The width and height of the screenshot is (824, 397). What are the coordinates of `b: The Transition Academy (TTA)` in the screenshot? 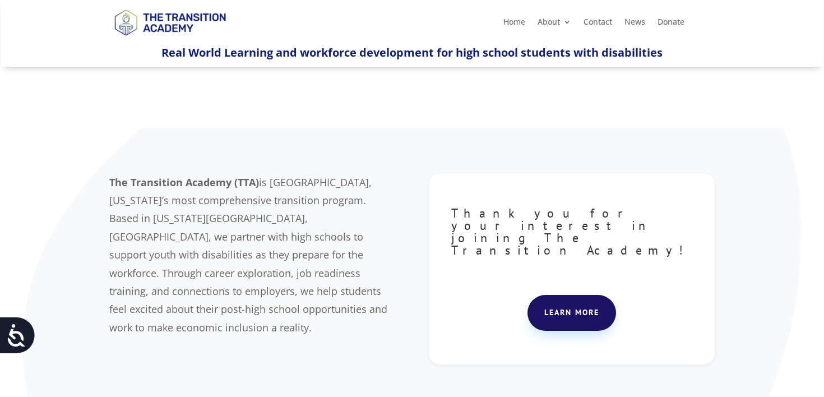 It's located at (184, 182).